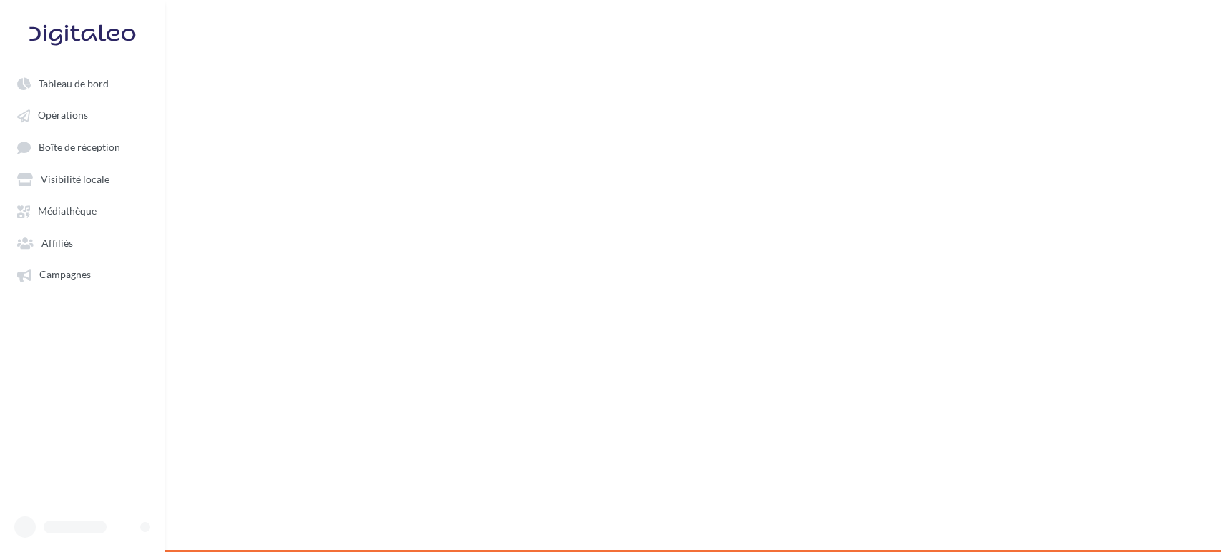 The image size is (1221, 552). What do you see at coordinates (82, 274) in the screenshot?
I see `a: Campagnes` at bounding box center [82, 274].